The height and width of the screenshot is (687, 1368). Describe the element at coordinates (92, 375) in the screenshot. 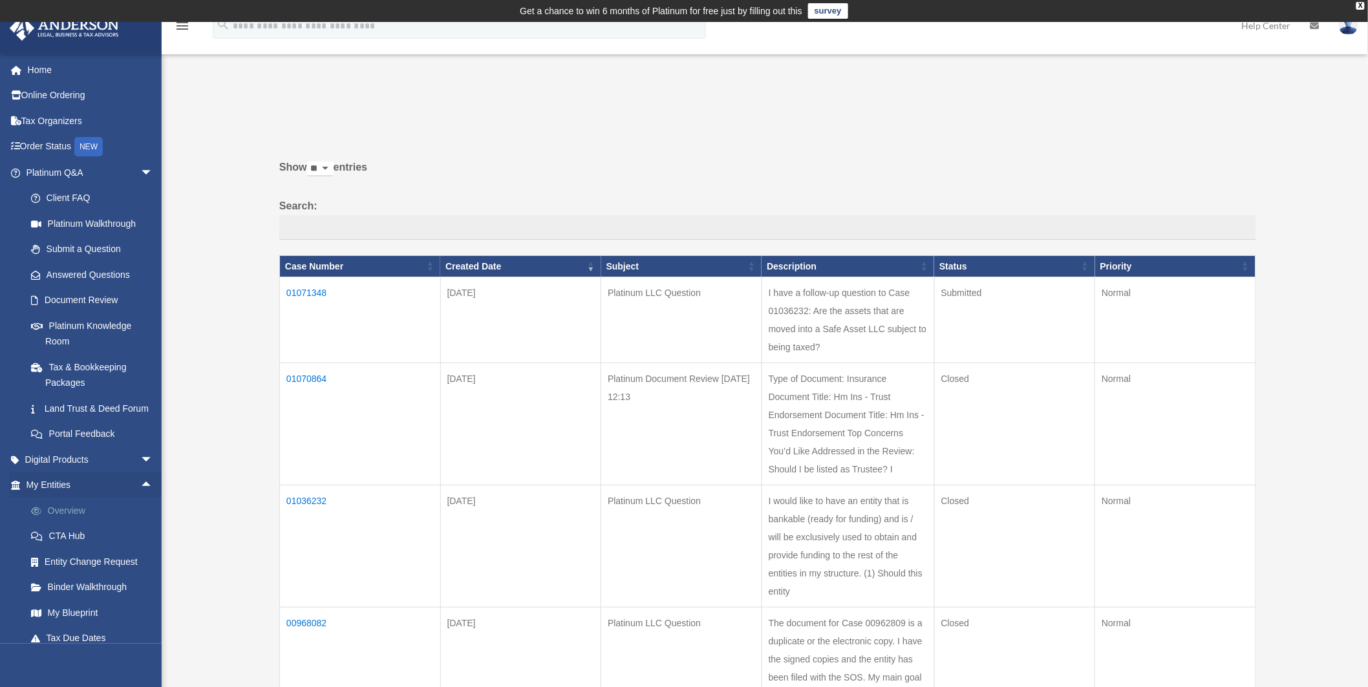

I see `a: Tax & Bookkeeping Packages` at that location.